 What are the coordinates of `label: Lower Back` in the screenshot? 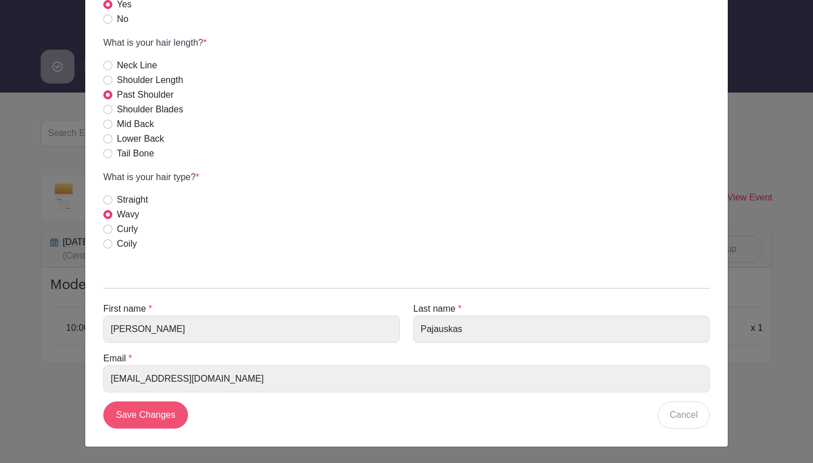 It's located at (141, 139).